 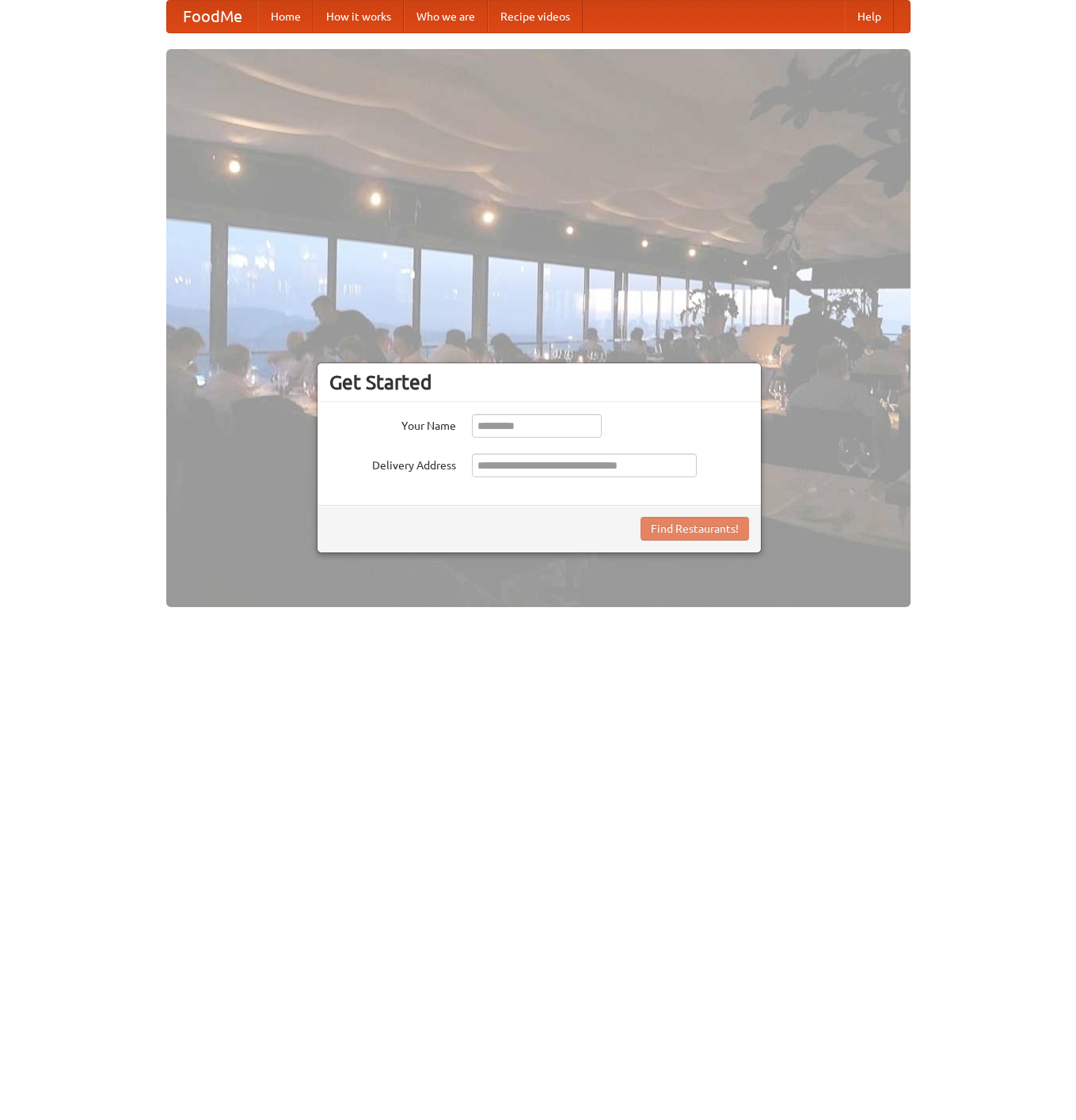 I want to click on a: Recipe videos, so click(x=535, y=16).